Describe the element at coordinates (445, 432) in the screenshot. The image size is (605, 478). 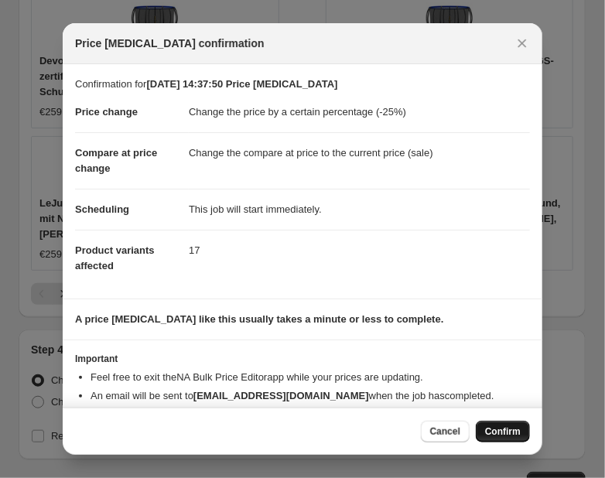
I see `button: Cancel` at that location.